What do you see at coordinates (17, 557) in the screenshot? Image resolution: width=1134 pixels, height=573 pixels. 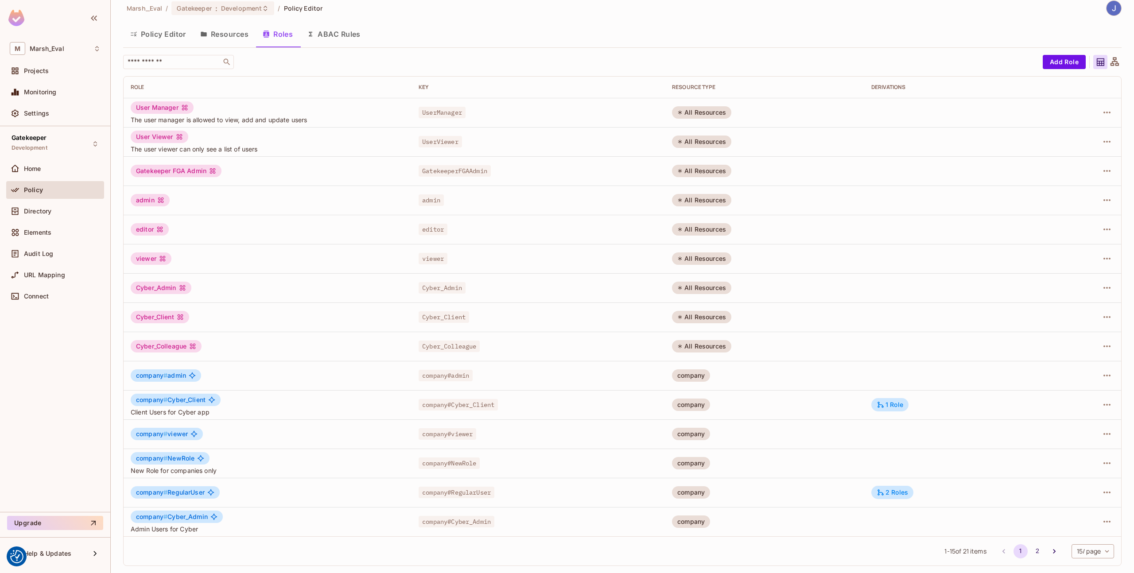 I see `button: Consent Preferences` at bounding box center [17, 557].